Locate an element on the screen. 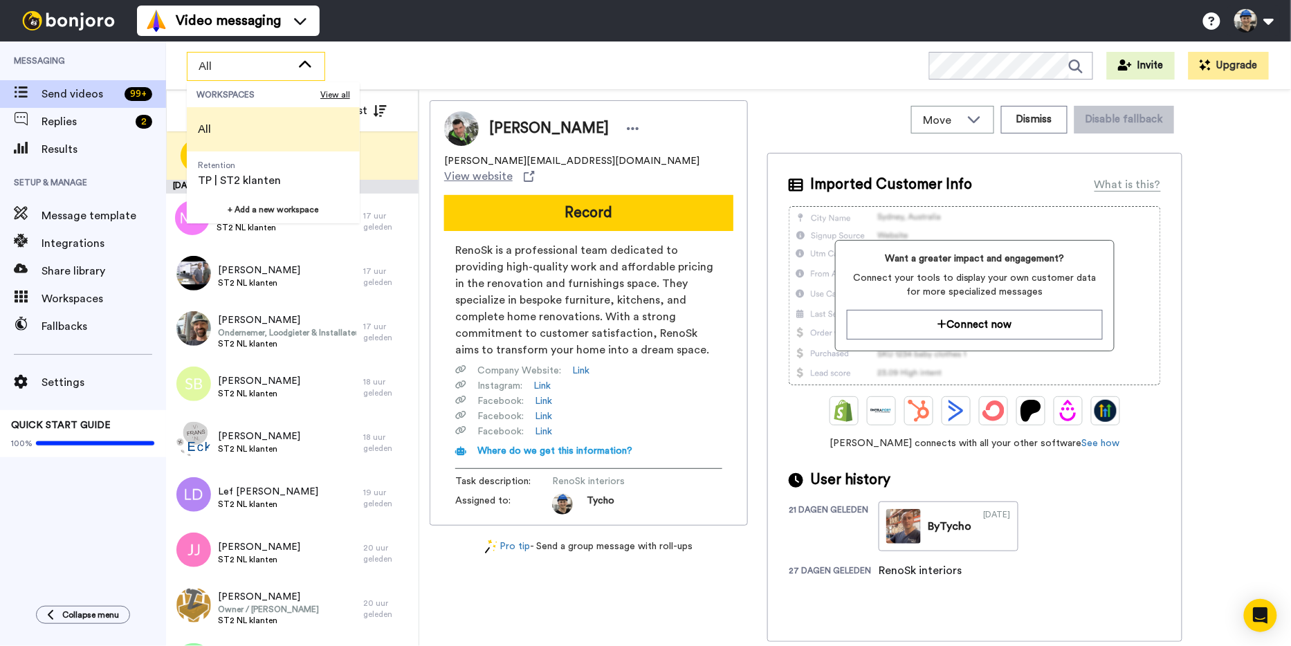 This screenshot has height=646, width=1291. div: By Tycho is located at coordinates (949, 527).